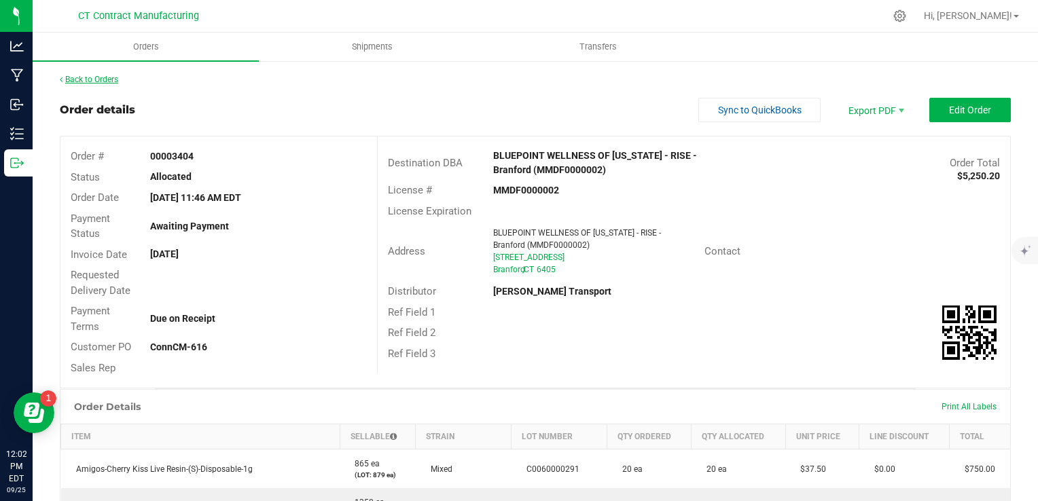  Describe the element at coordinates (969, 333) in the screenshot. I see `img: Scan me!` at that location.